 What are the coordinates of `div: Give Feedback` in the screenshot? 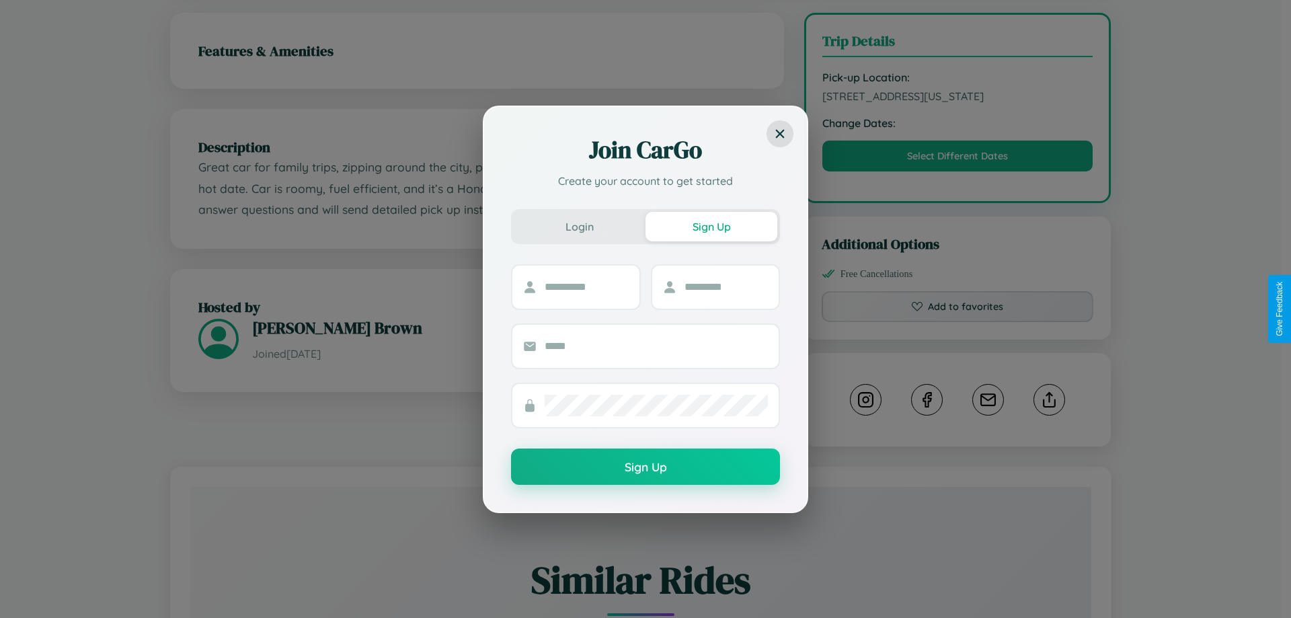 It's located at (1280, 309).